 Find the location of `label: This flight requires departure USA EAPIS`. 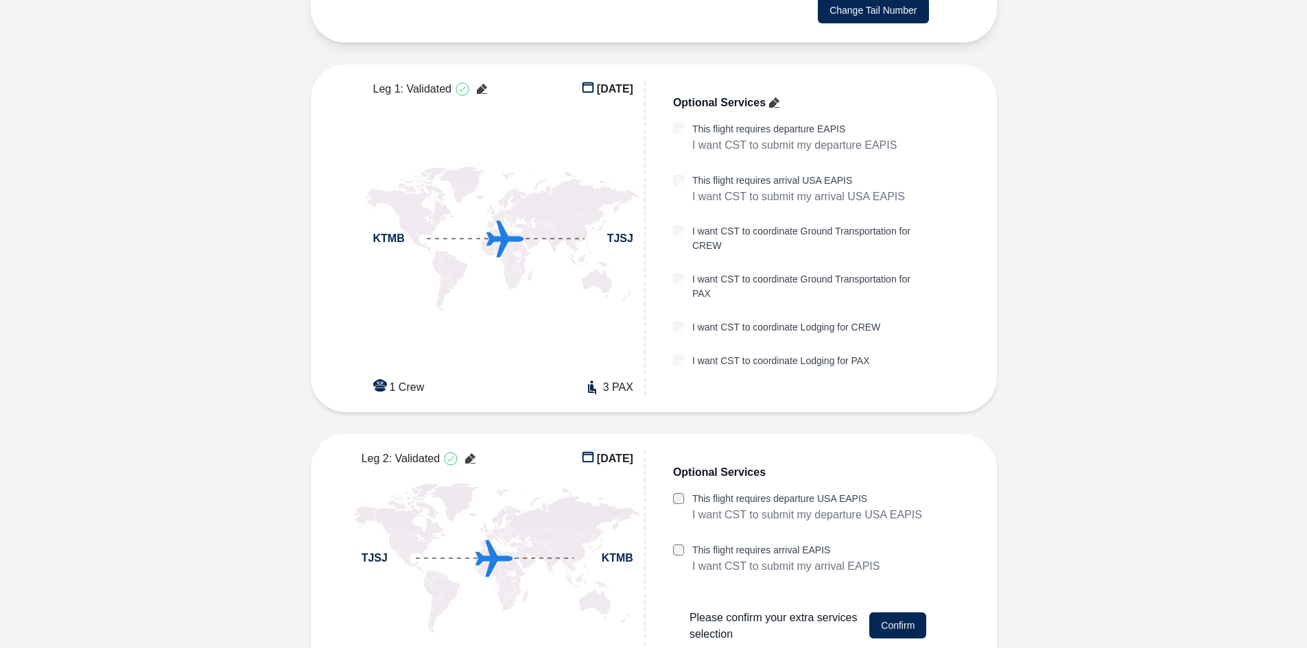

label: This flight requires departure USA EAPIS is located at coordinates (807, 499).